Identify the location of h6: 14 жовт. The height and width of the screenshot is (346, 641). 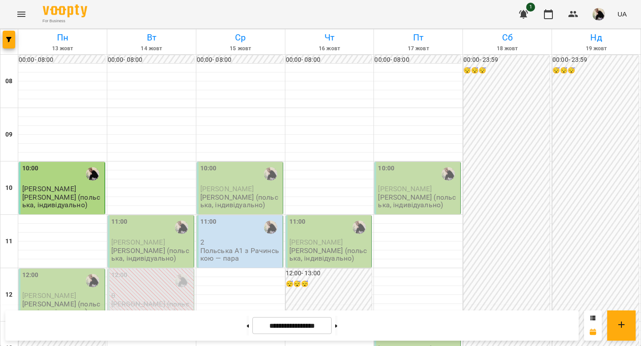
(151, 49).